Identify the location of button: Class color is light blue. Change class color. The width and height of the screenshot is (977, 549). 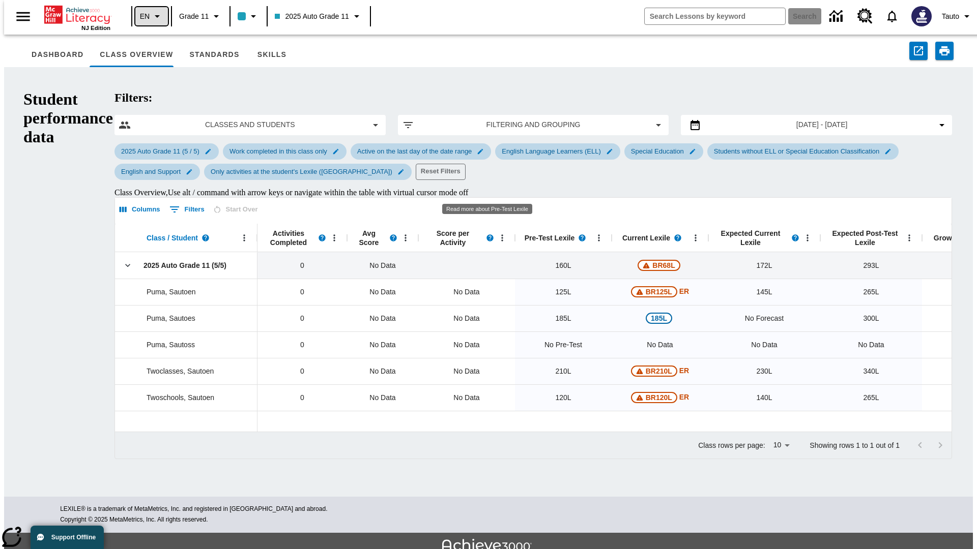
(248, 16).